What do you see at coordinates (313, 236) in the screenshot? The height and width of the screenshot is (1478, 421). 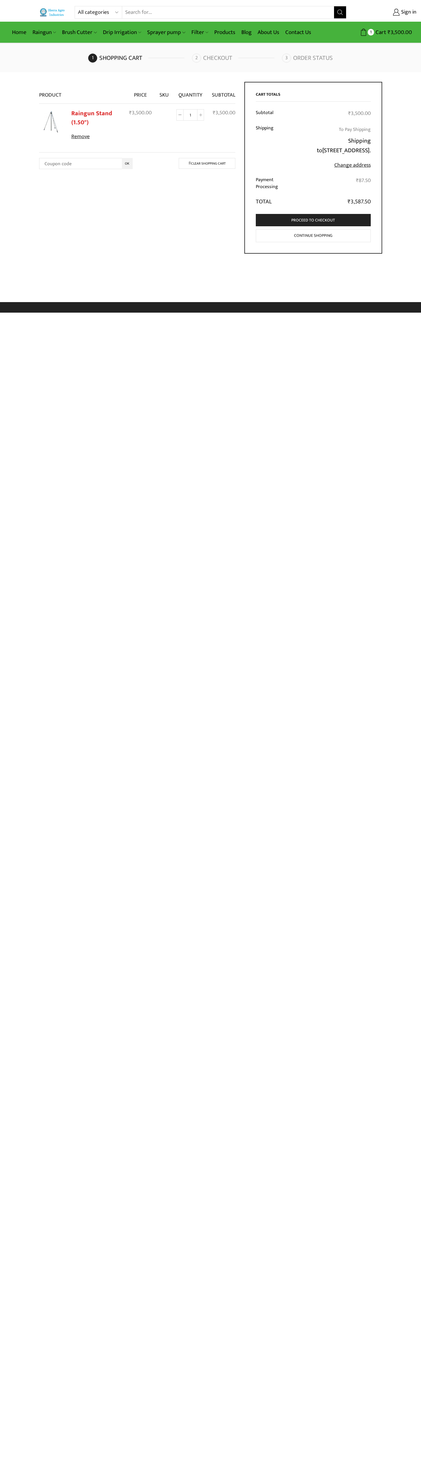 I see `a: Continue shopping` at bounding box center [313, 236].